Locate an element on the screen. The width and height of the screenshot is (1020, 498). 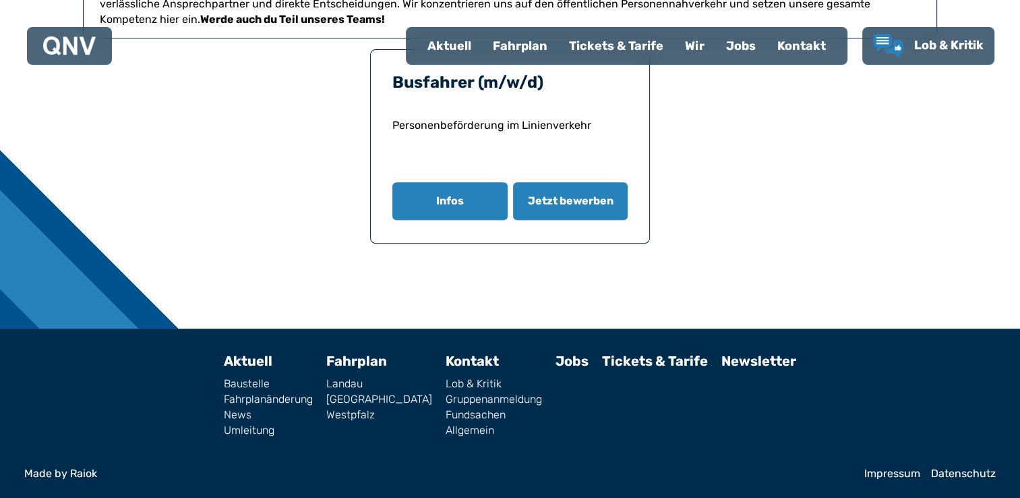
img: QNV Logo is located at coordinates (69, 46).